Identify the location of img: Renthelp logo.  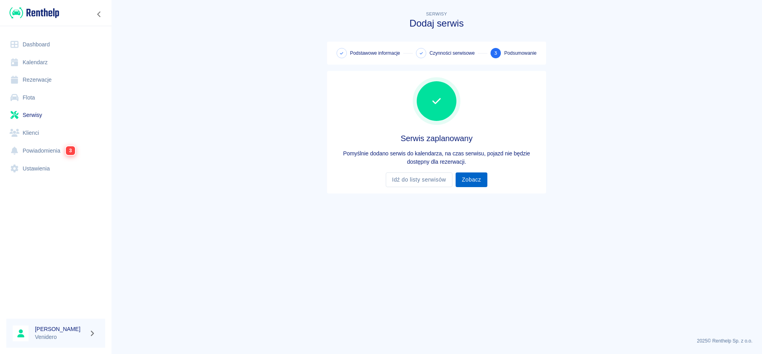
(34, 13).